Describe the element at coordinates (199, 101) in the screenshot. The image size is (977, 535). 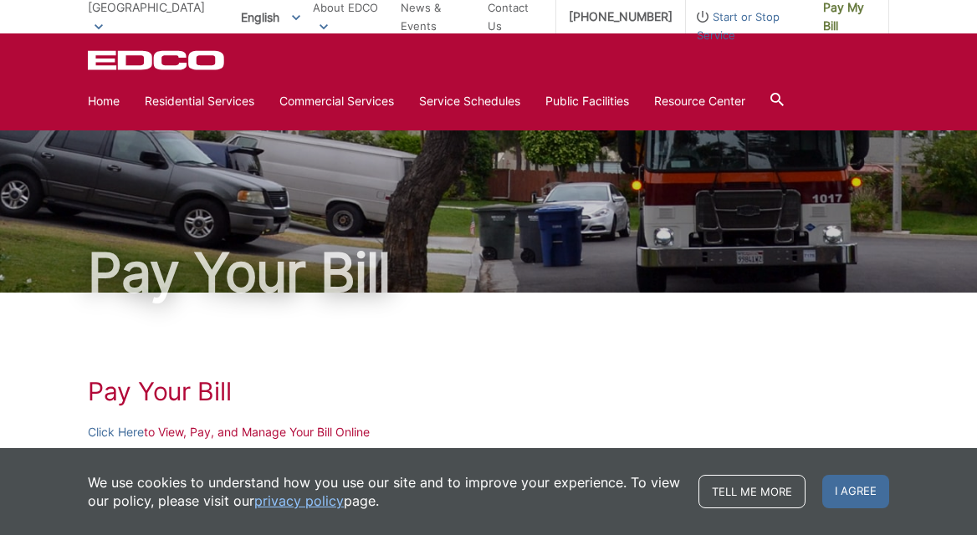
I see `a: Residential Services` at that location.